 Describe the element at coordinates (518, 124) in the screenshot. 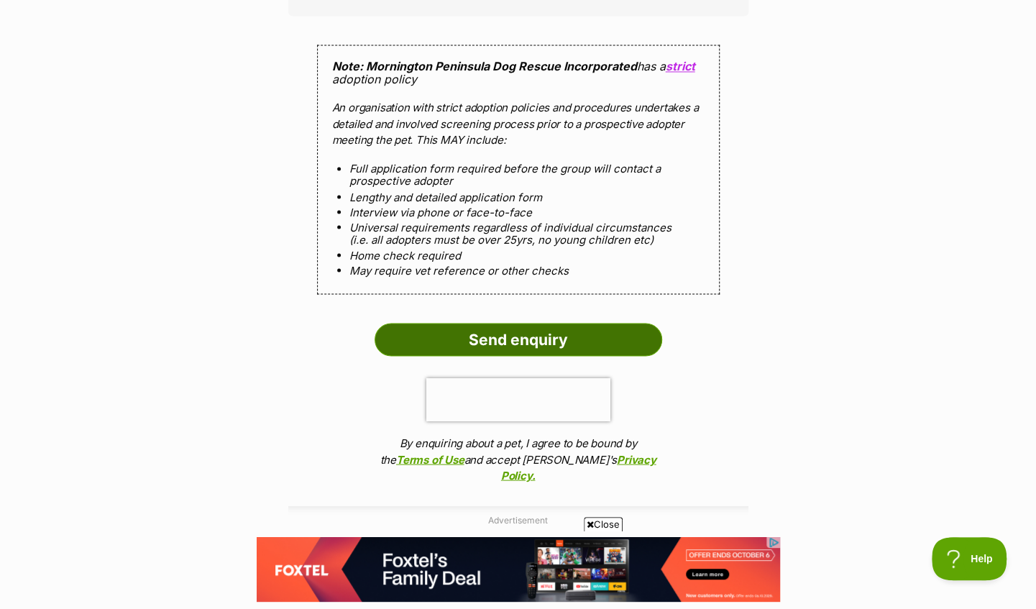

I see `p: An organisation with strict adoption policies and procedures undertakes a detailed and involved s...` at that location.